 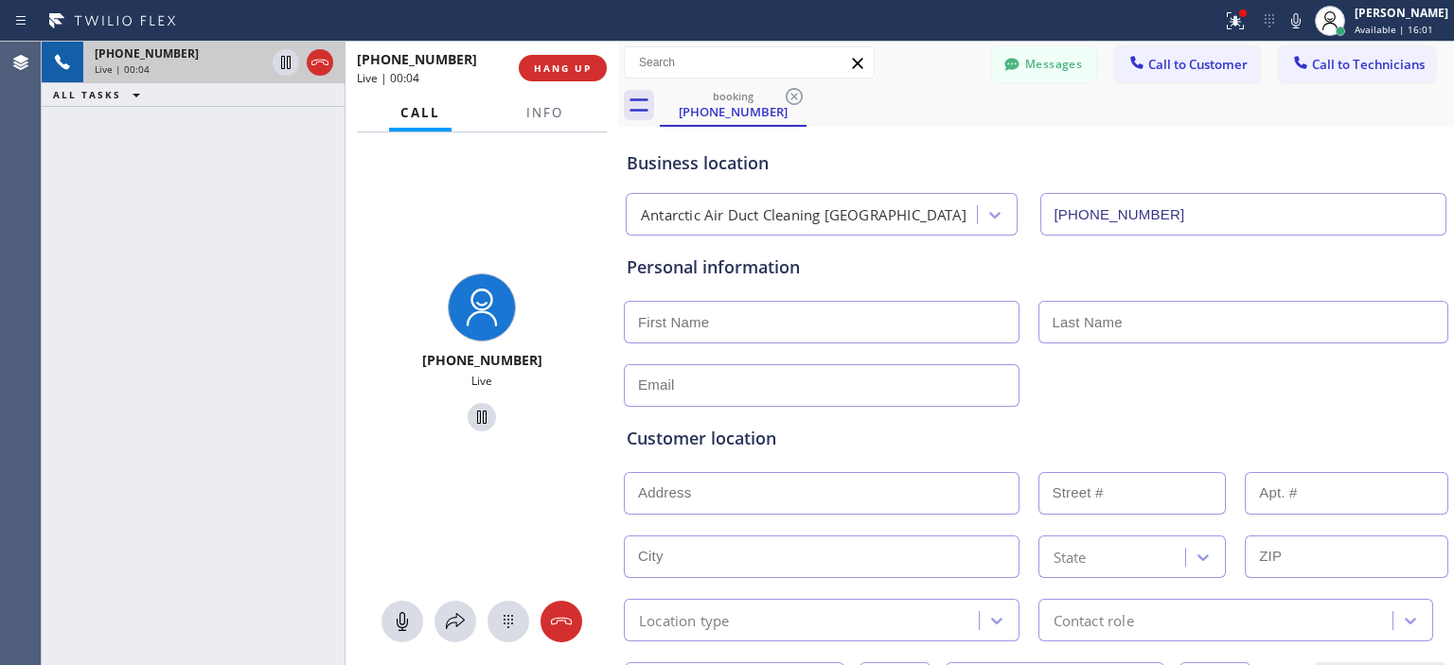 I want to click on input: Search, so click(x=749, y=62).